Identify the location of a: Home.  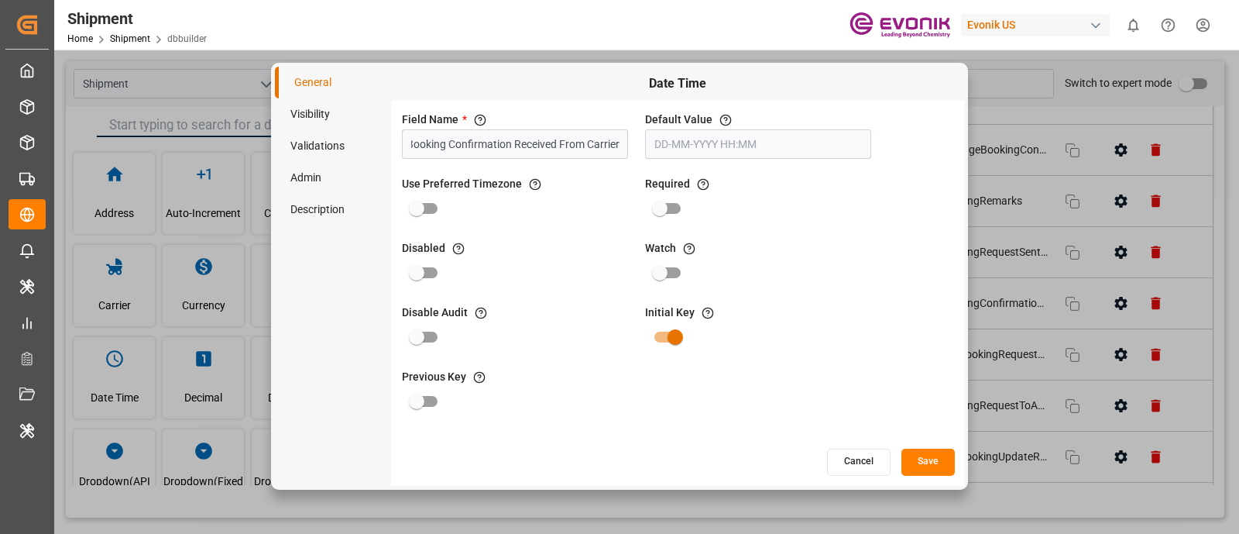
(80, 39).